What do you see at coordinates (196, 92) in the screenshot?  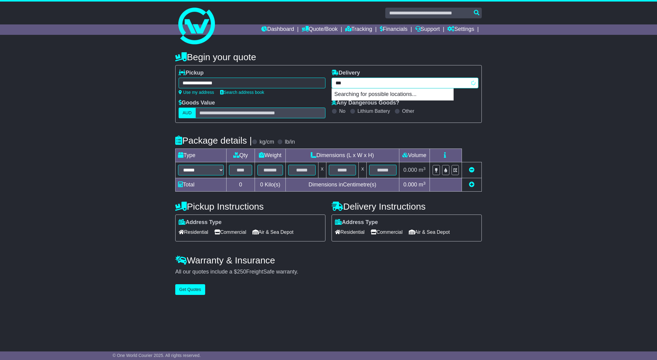 I see `a: Use my address` at bounding box center [196, 92].